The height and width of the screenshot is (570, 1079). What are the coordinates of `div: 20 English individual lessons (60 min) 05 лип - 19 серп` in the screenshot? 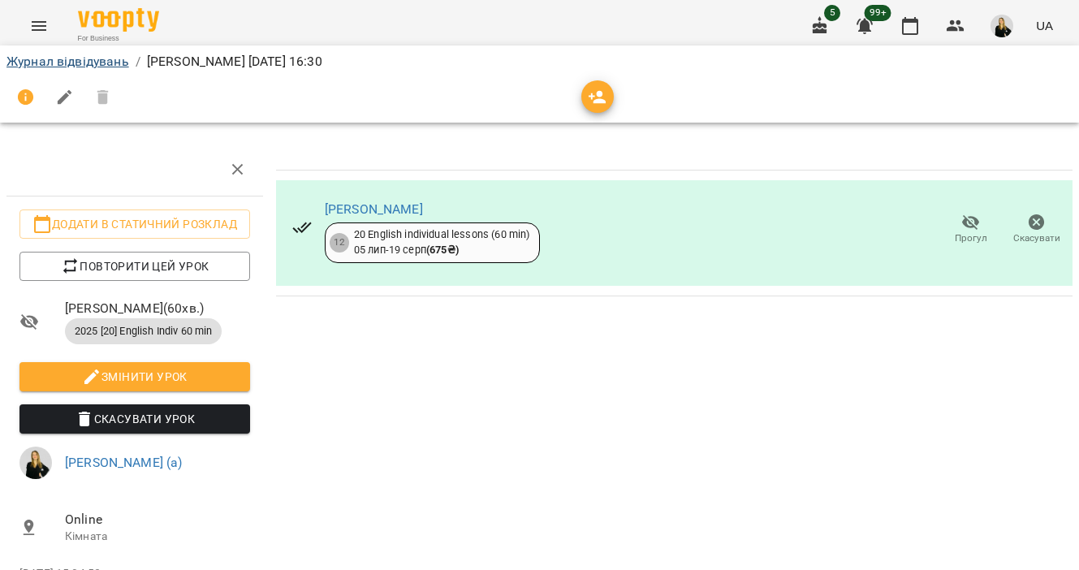 It's located at (442, 242).